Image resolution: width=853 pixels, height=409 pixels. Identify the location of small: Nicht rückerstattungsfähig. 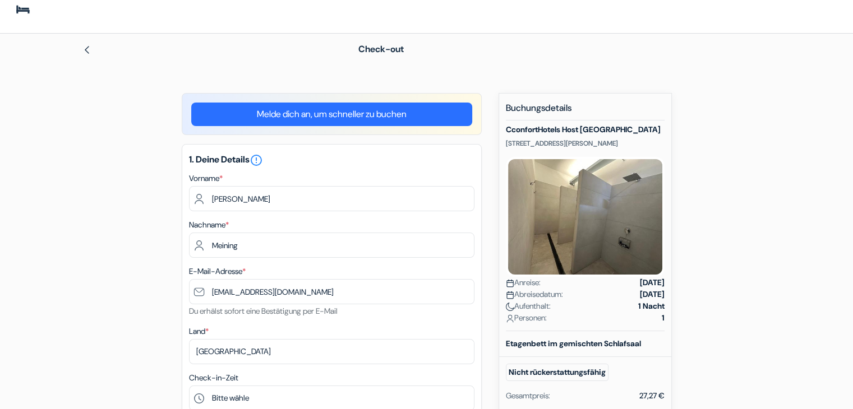
(557, 372).